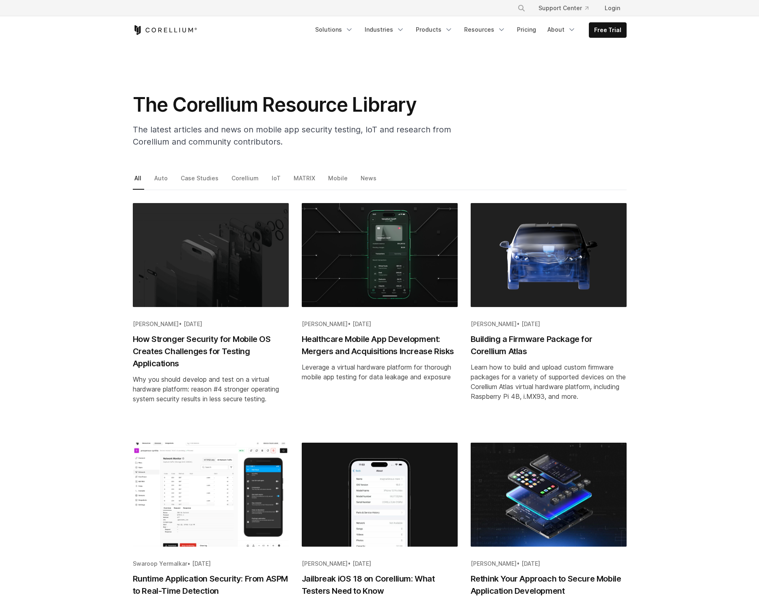 The height and width of the screenshot is (597, 759). What do you see at coordinates (292, 136) in the screenshot?
I see `span: The latest articles and news on mobile app security testing, IoT and research from Corellium and ...` at bounding box center [292, 136].